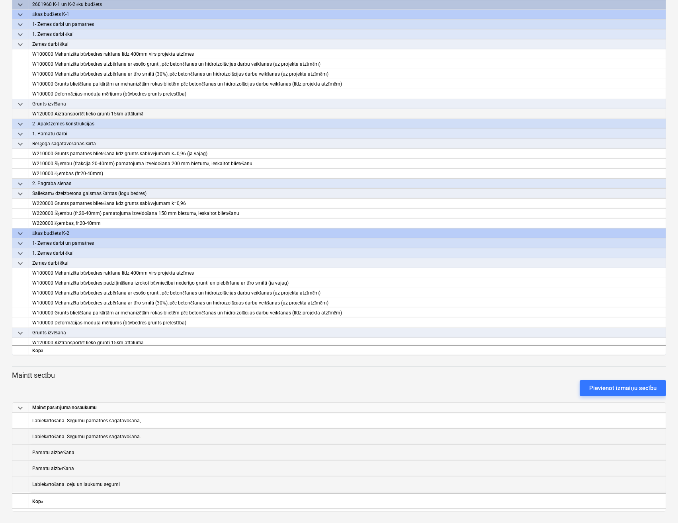 The width and height of the screenshot is (678, 523). What do you see at coordinates (53, 468) in the screenshot?
I see `div: Pamatu aizbēršana` at bounding box center [53, 468].